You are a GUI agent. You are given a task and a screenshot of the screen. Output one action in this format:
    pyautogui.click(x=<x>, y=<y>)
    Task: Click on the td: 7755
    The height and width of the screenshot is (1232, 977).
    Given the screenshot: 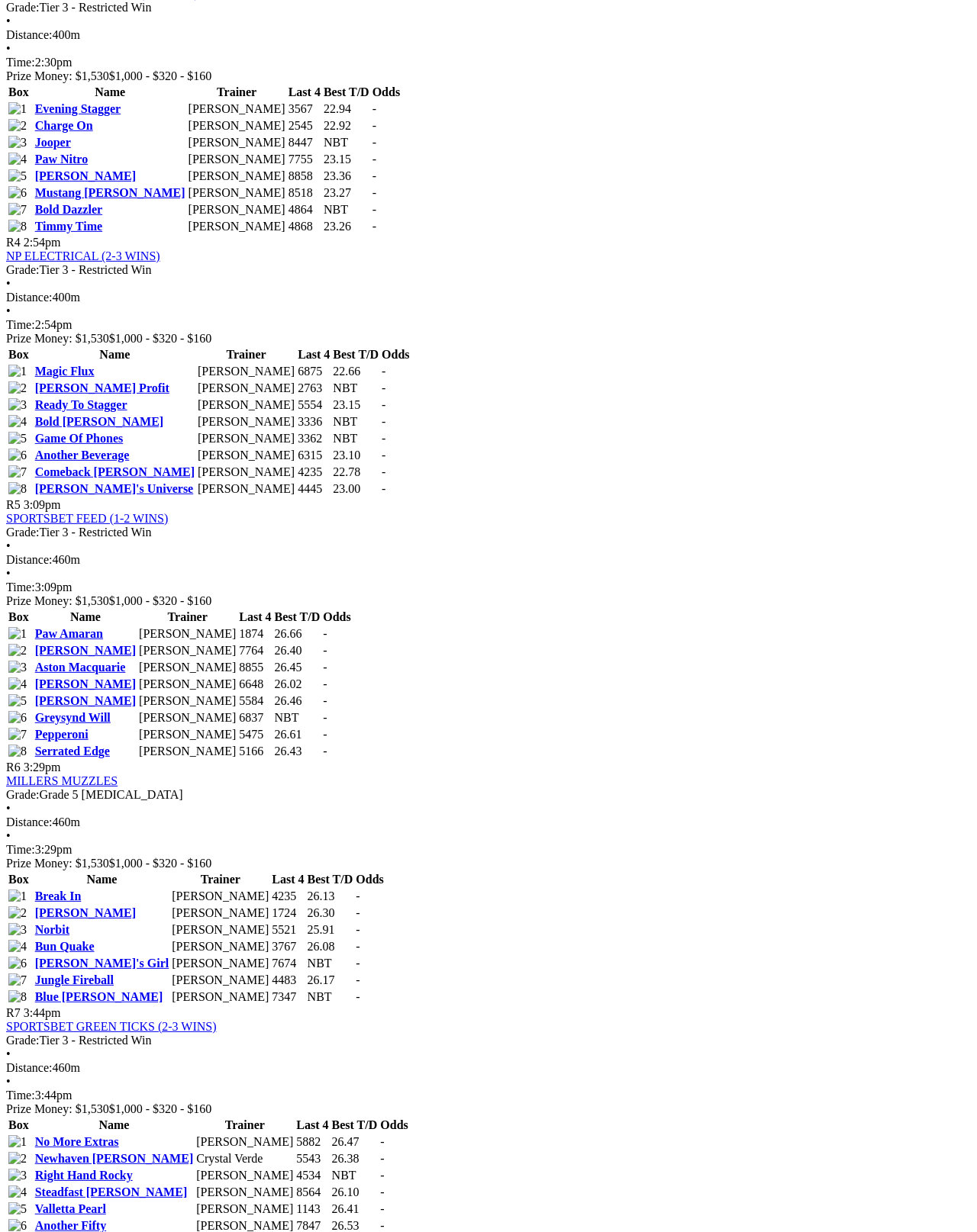 What is the action you would take?
    pyautogui.click(x=305, y=160)
    